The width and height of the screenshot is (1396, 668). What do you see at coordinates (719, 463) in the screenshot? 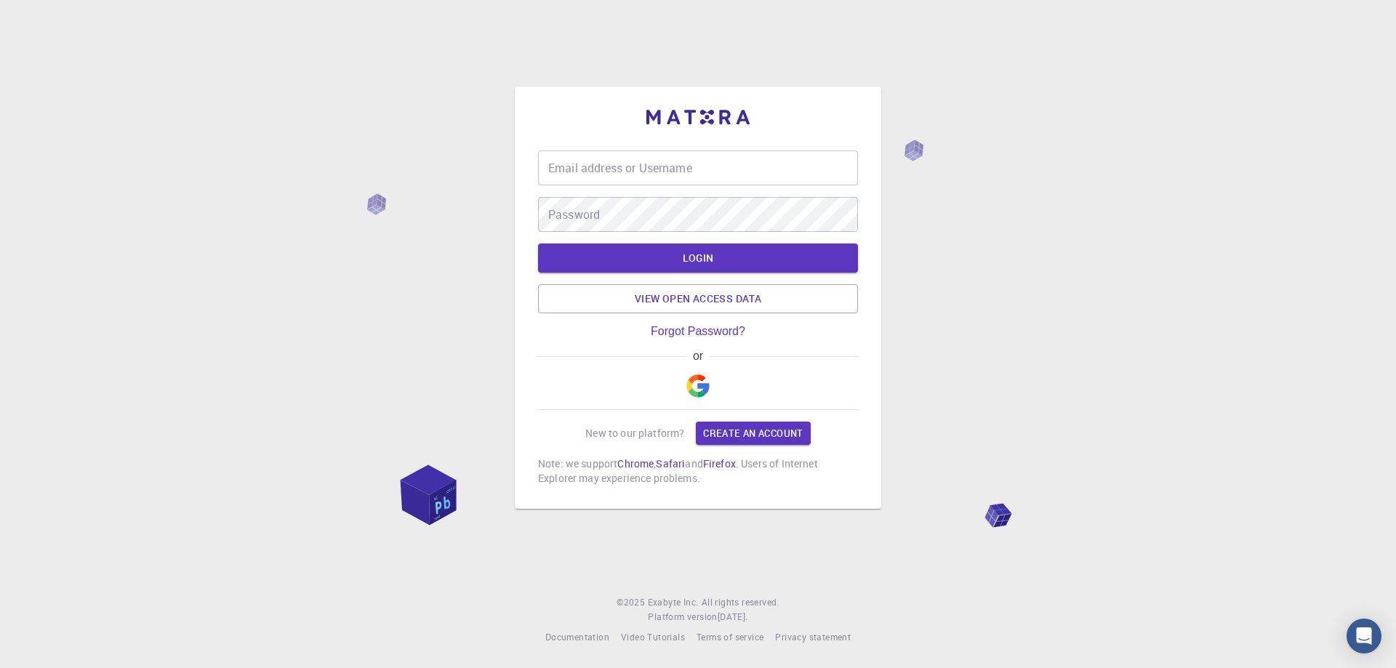
I see `a: Firefox` at bounding box center [719, 463].